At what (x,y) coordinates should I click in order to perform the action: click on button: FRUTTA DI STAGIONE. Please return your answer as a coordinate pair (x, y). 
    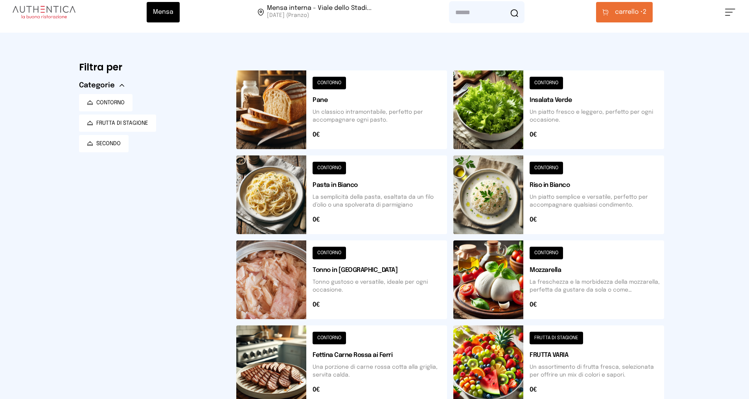
    Looking at the image, I should click on (118, 123).